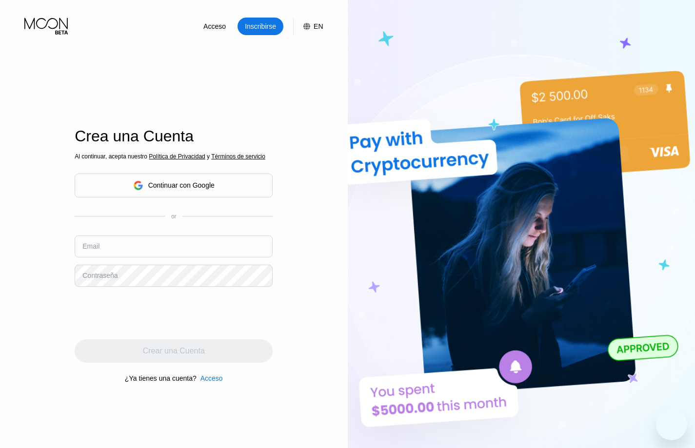 Image resolution: width=695 pixels, height=448 pixels. I want to click on div: Email, so click(91, 246).